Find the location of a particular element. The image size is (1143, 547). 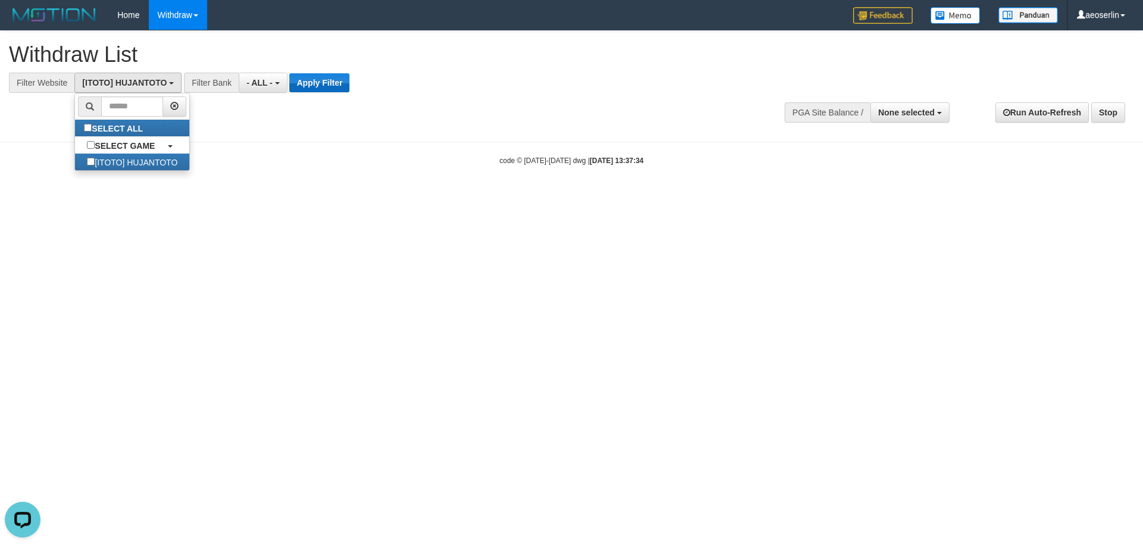

input: SELECT ALL is located at coordinates (88, 127).